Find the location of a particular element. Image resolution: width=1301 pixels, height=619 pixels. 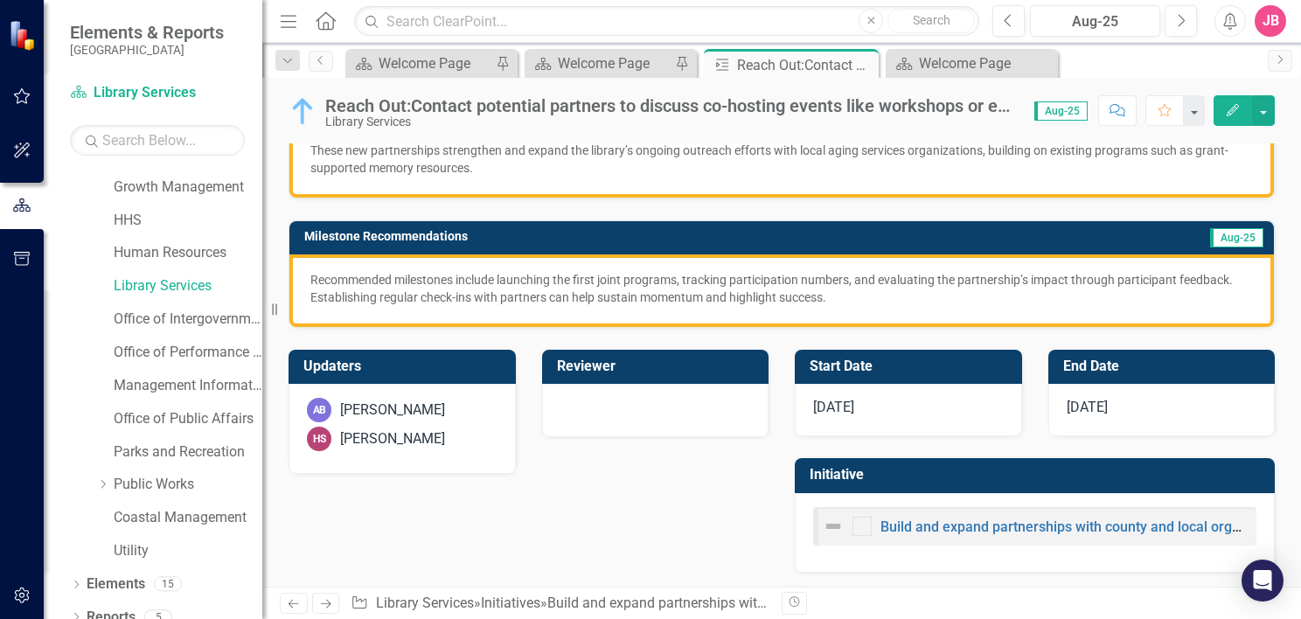

button: Aug-25 is located at coordinates (1095, 21).